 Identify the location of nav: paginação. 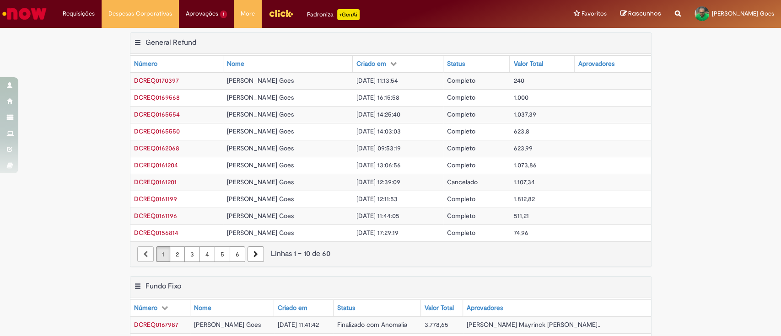
(391, 254).